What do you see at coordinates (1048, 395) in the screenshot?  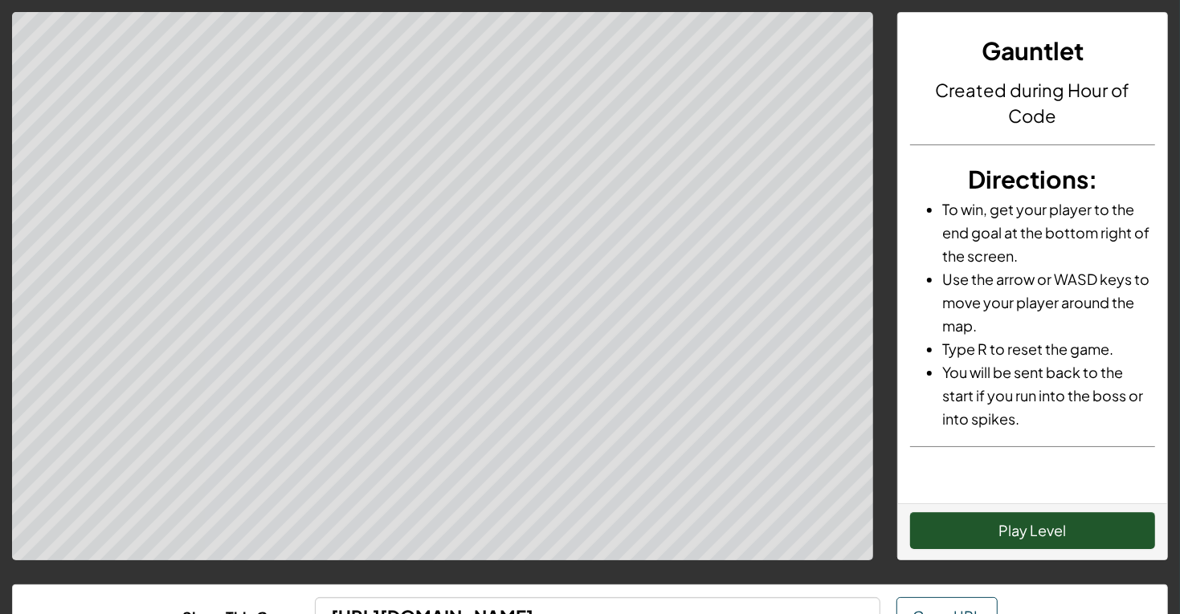 I see `li: You will be sent back to the start if you run into the boss or into spikes.` at bounding box center [1048, 395].